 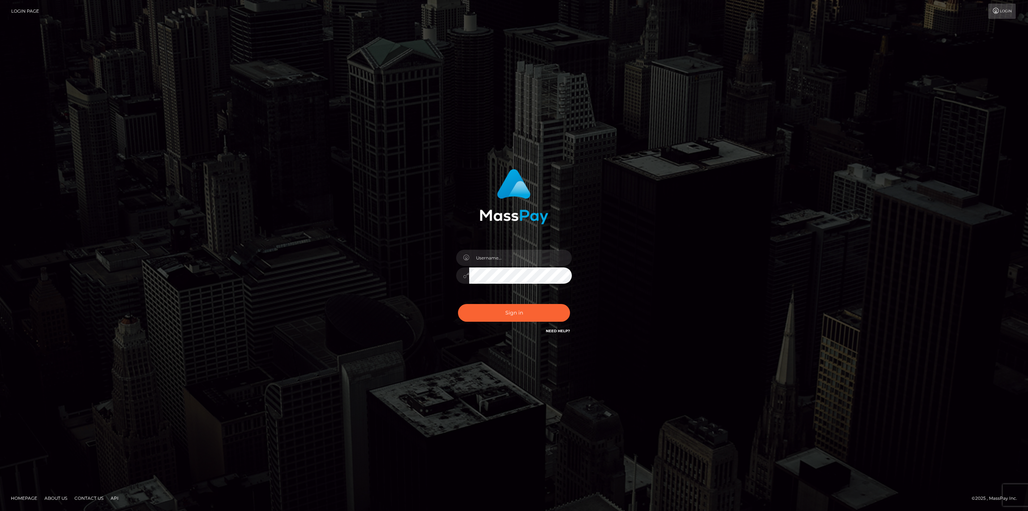 I want to click on input: Username..., so click(x=521, y=257).